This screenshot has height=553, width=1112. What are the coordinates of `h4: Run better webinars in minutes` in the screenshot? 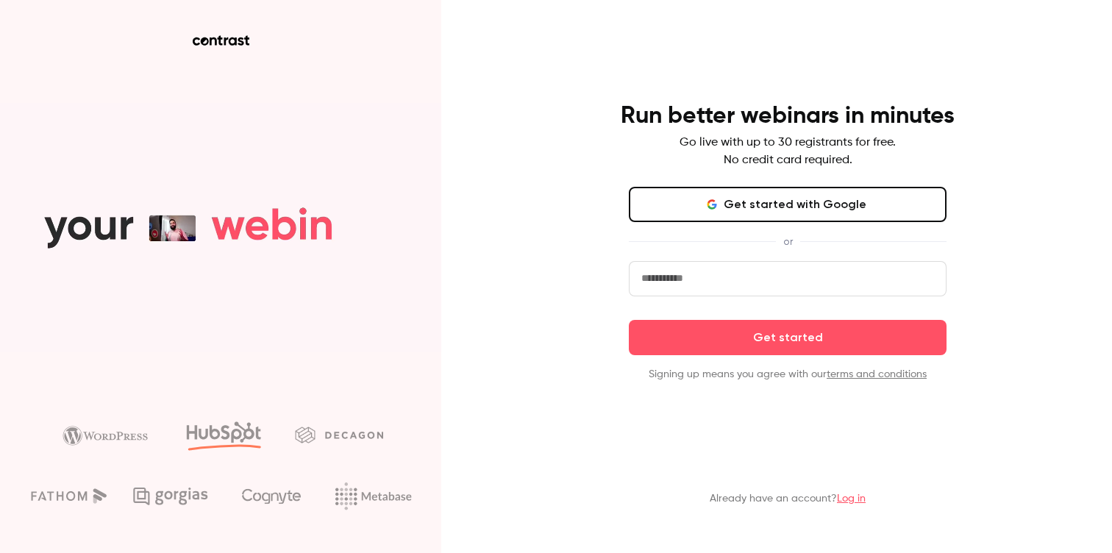 It's located at (788, 116).